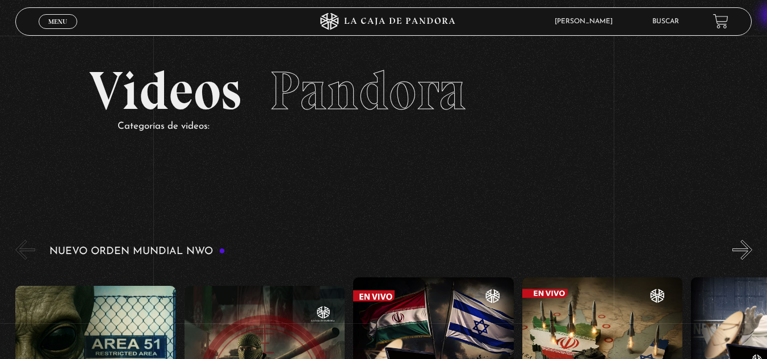 Image resolution: width=767 pixels, height=359 pixels. What do you see at coordinates (398, 127) in the screenshot?
I see `p: Categorías de videos:` at bounding box center [398, 127].